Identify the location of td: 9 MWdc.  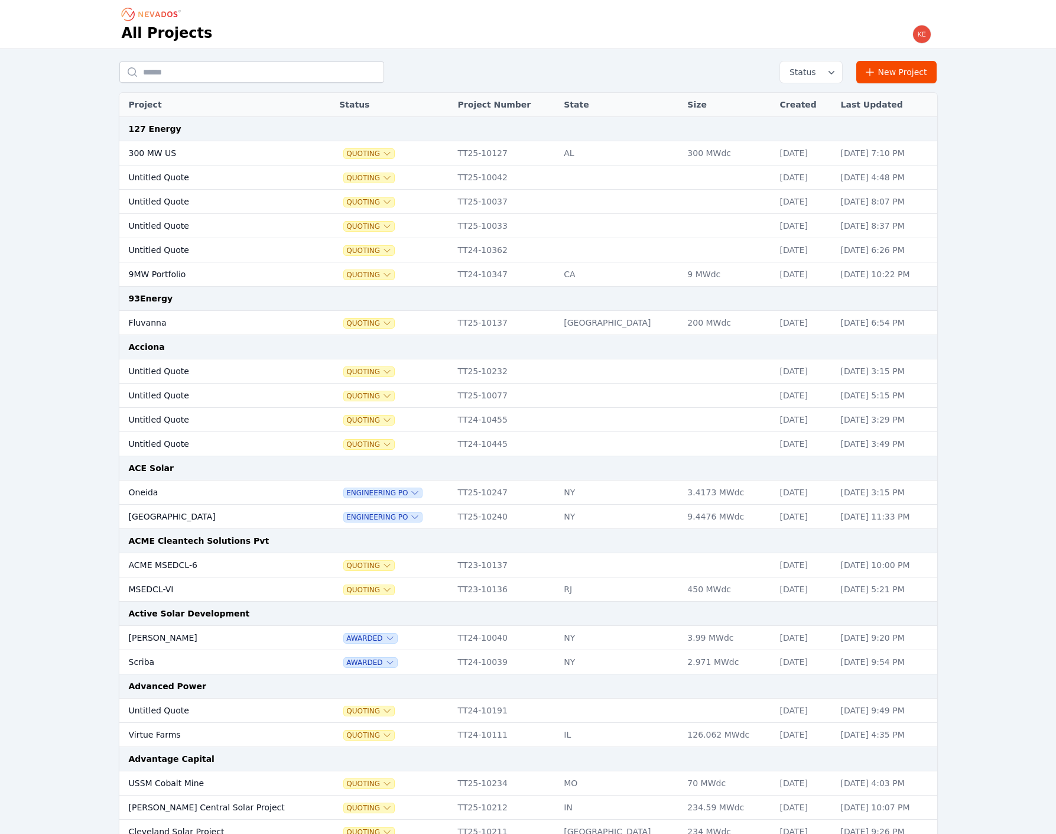
(727, 274).